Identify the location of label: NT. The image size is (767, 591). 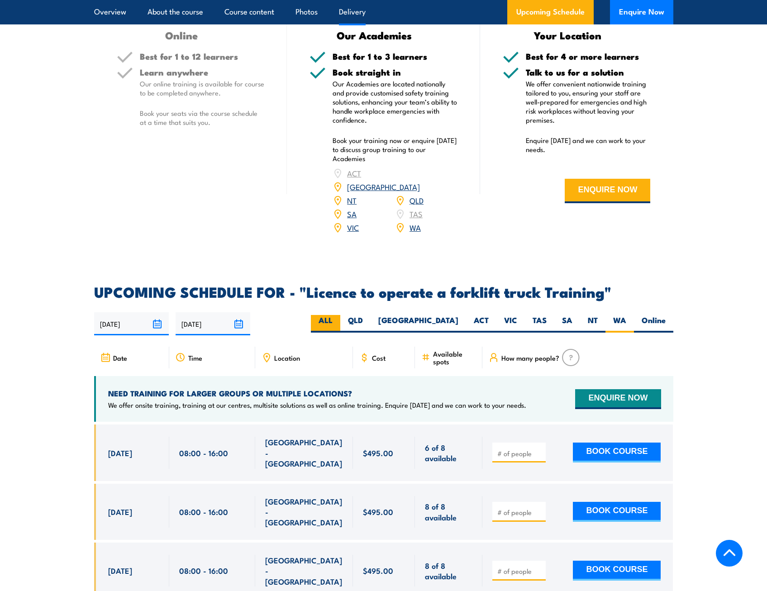
(593, 324).